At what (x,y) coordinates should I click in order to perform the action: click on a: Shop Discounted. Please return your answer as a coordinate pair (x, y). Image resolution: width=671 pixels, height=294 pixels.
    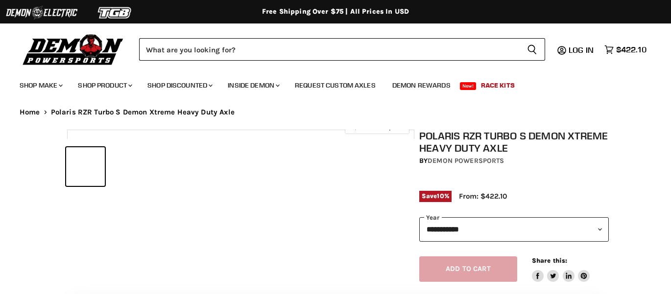
    Looking at the image, I should click on (179, 85).